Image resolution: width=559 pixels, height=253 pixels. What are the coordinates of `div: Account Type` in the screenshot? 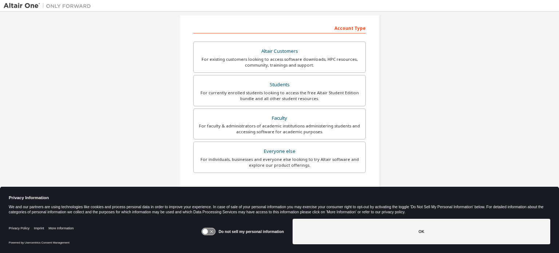 It's located at (280, 28).